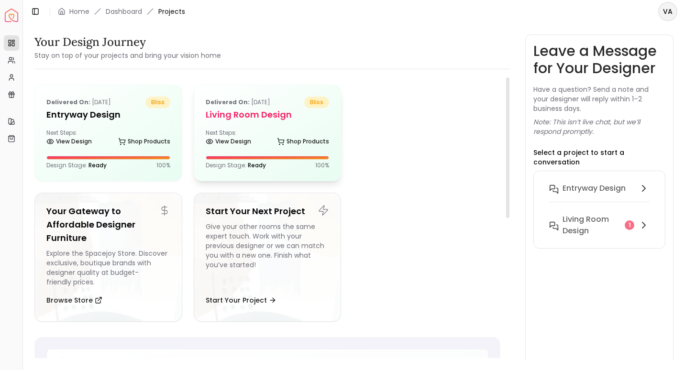 This screenshot has width=685, height=370. What do you see at coordinates (128, 56) in the screenshot?
I see `small: Stay on top of your projects and bring your vision home` at bounding box center [128, 56].